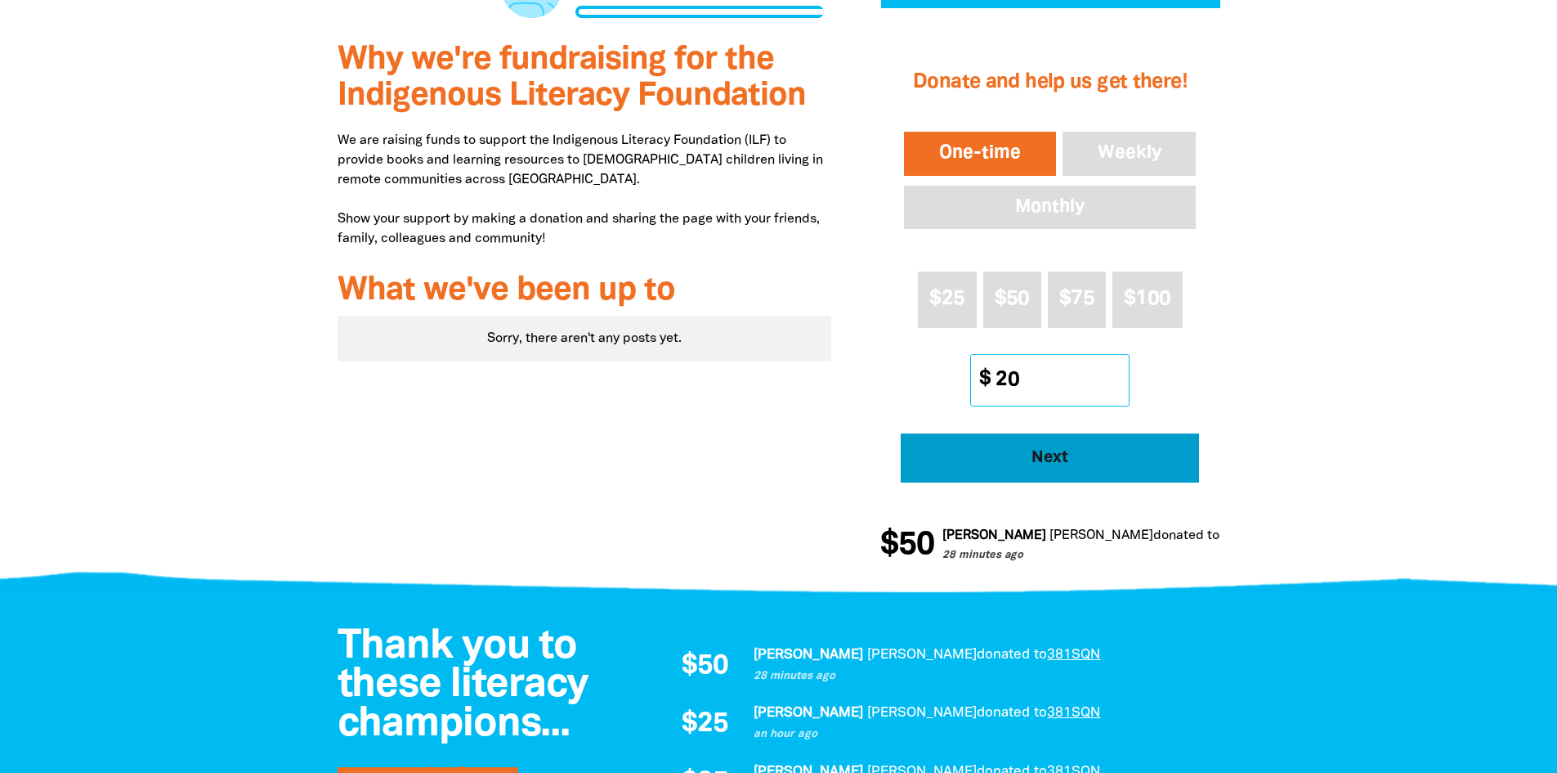  What do you see at coordinates (1077, 298) in the screenshot?
I see `span: $75` at bounding box center [1077, 298].